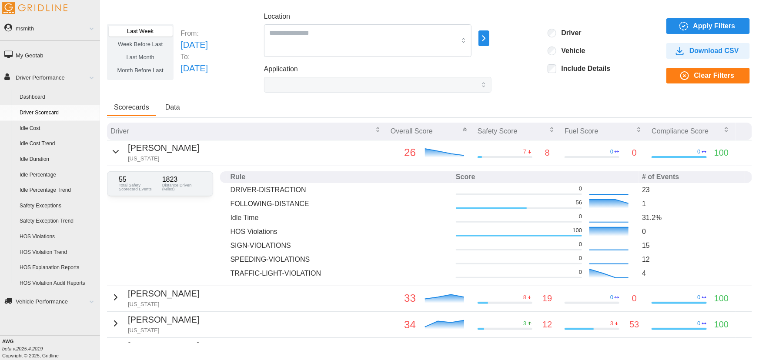 Image resolution: width=759 pixels, height=360 pixels. What do you see at coordinates (58, 268) in the screenshot?
I see `a: HOS Explanation Reports` at bounding box center [58, 268].